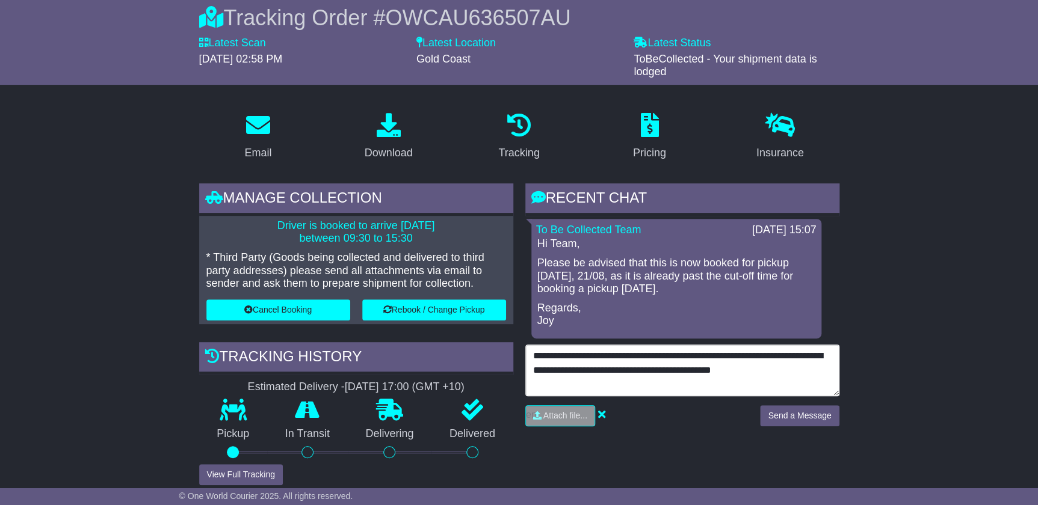  What do you see at coordinates (519, 17) in the screenshot?
I see `div: Tracking Order #` at bounding box center [519, 17].